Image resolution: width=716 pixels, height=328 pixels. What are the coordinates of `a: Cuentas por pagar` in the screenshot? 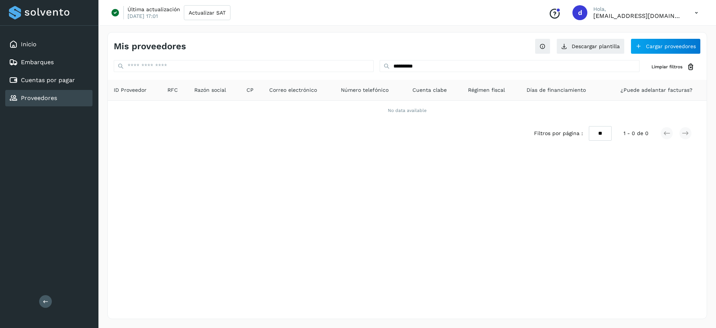 It's located at (48, 80).